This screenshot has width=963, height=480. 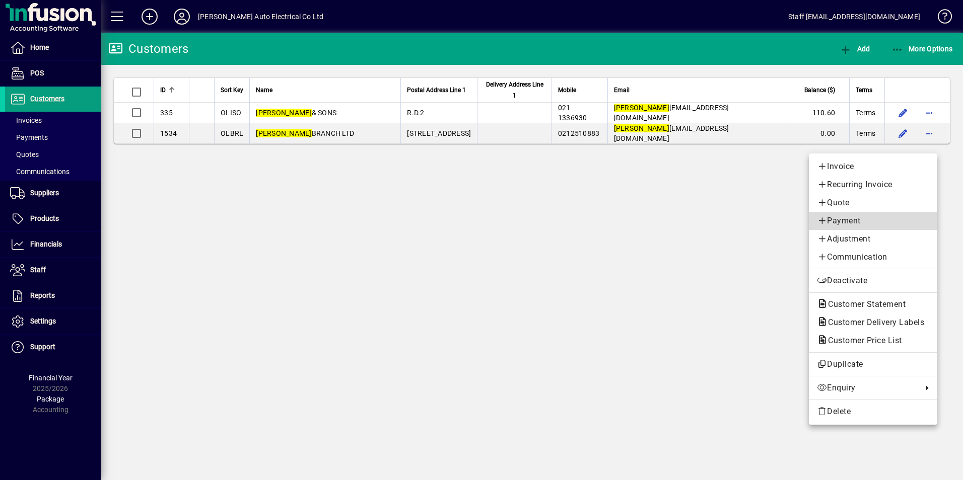 I want to click on span: Communication, so click(x=873, y=257).